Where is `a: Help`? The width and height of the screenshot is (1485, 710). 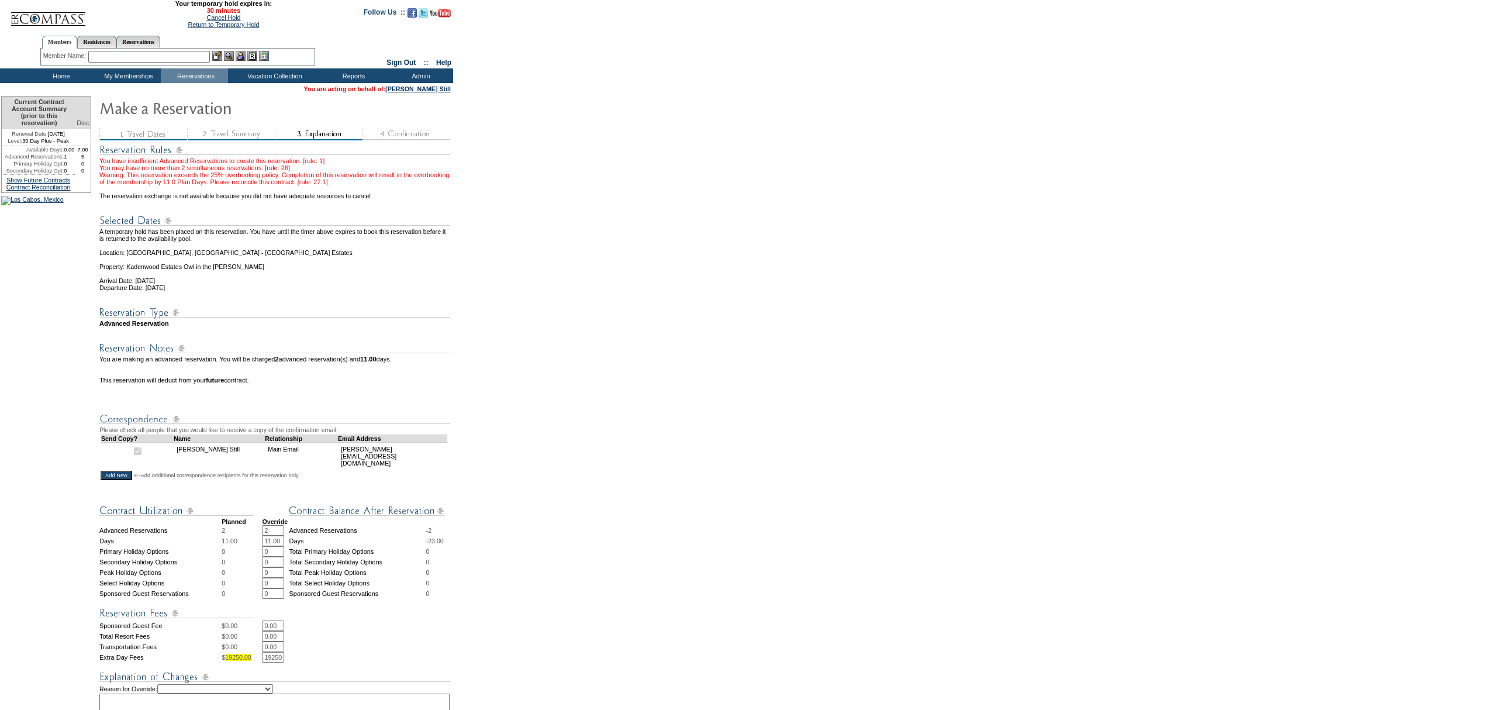 a: Help is located at coordinates (444, 63).